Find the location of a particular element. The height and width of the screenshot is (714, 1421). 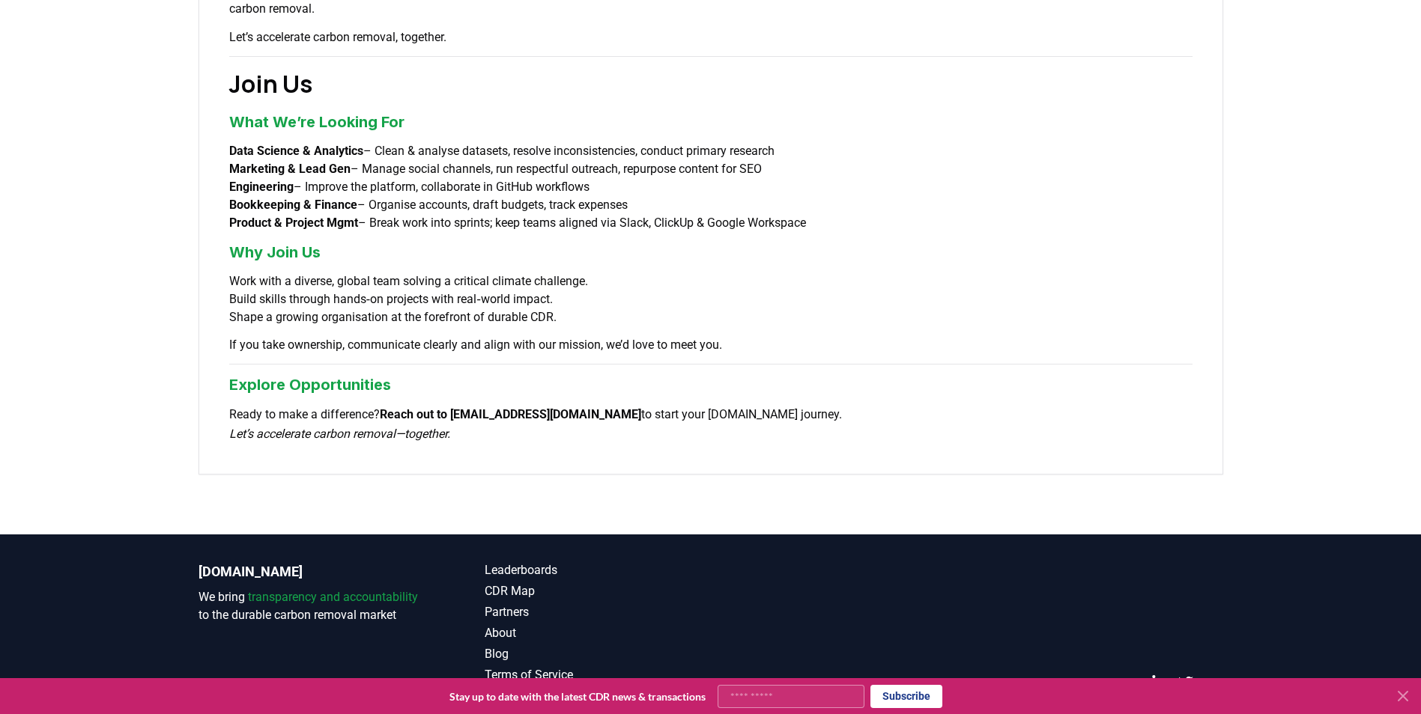

h3: Why Join Us is located at coordinates (711, 252).